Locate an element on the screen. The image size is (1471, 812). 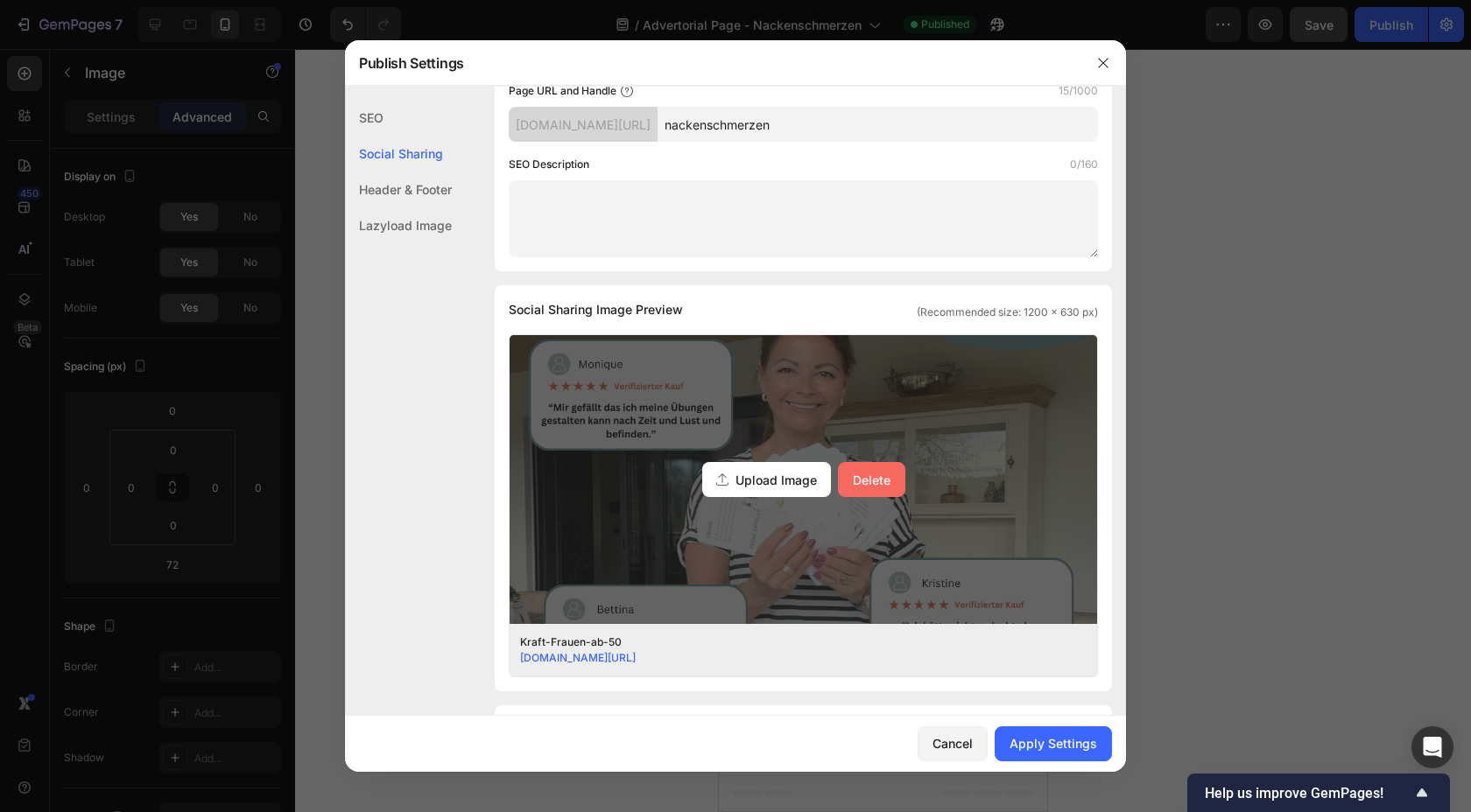
div: Cancel is located at coordinates (953, 742).